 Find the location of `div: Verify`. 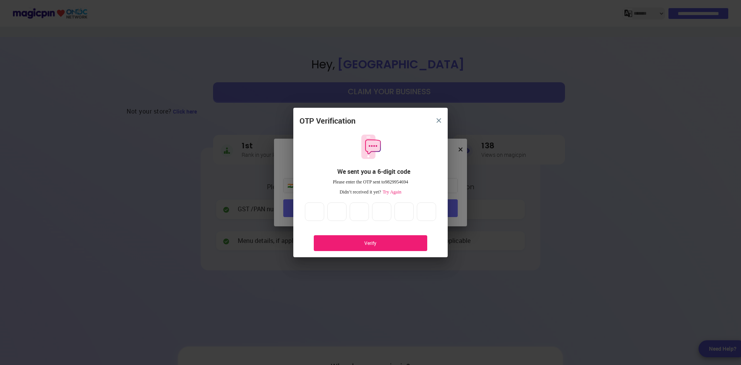

div: Verify is located at coordinates (371, 243).